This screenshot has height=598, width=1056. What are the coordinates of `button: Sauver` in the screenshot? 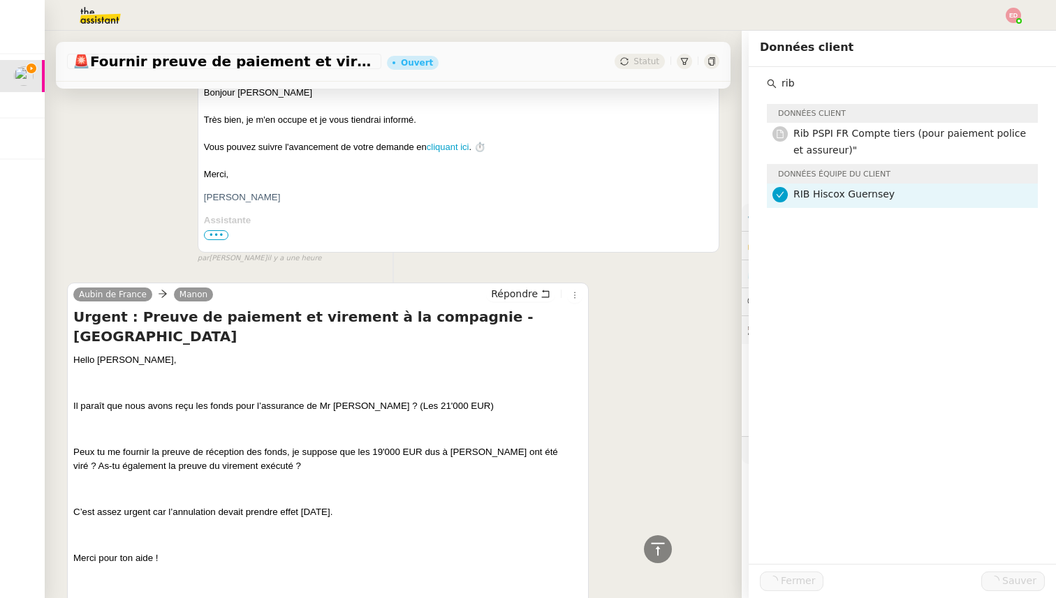 It's located at (1012, 582).